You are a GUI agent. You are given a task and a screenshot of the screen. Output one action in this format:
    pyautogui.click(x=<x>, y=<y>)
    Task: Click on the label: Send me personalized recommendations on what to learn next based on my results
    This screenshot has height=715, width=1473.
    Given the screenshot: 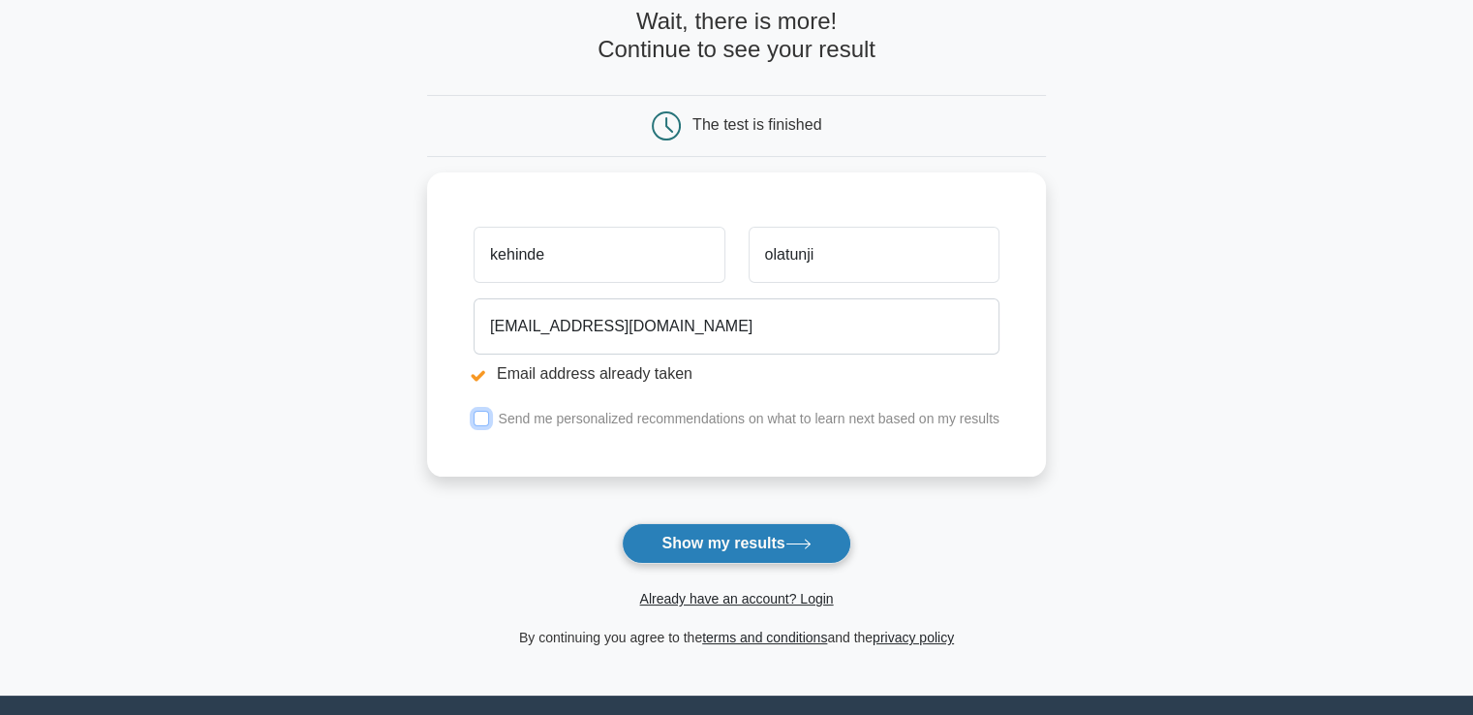 What is the action you would take?
    pyautogui.click(x=749, y=418)
    